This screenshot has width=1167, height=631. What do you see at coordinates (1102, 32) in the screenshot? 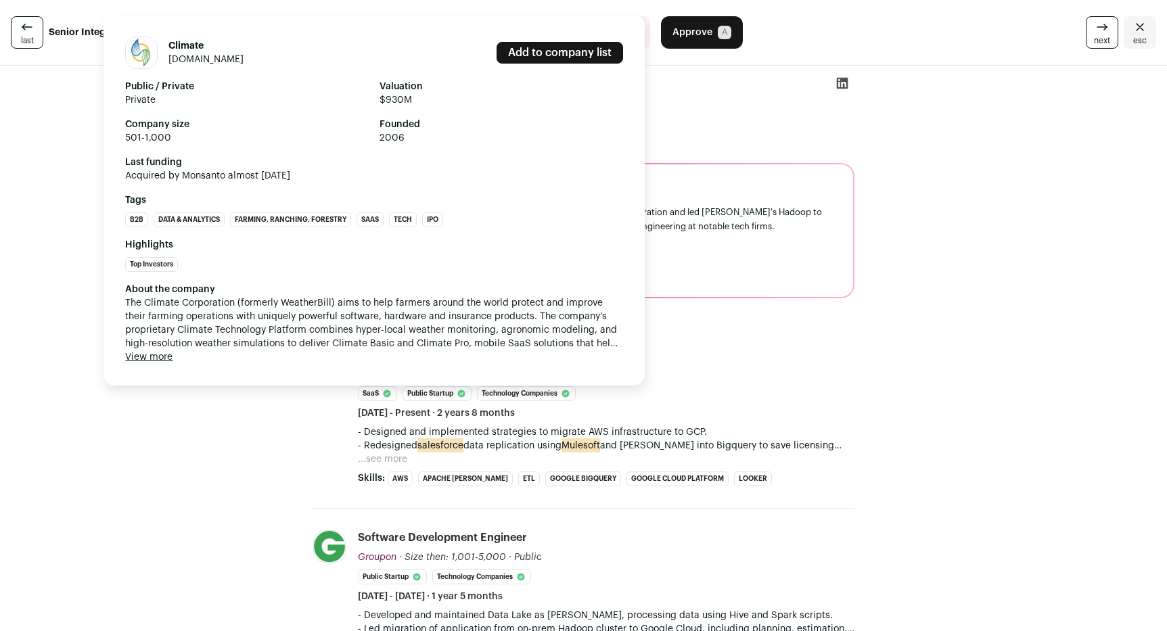
I see `a: next` at bounding box center [1102, 32].